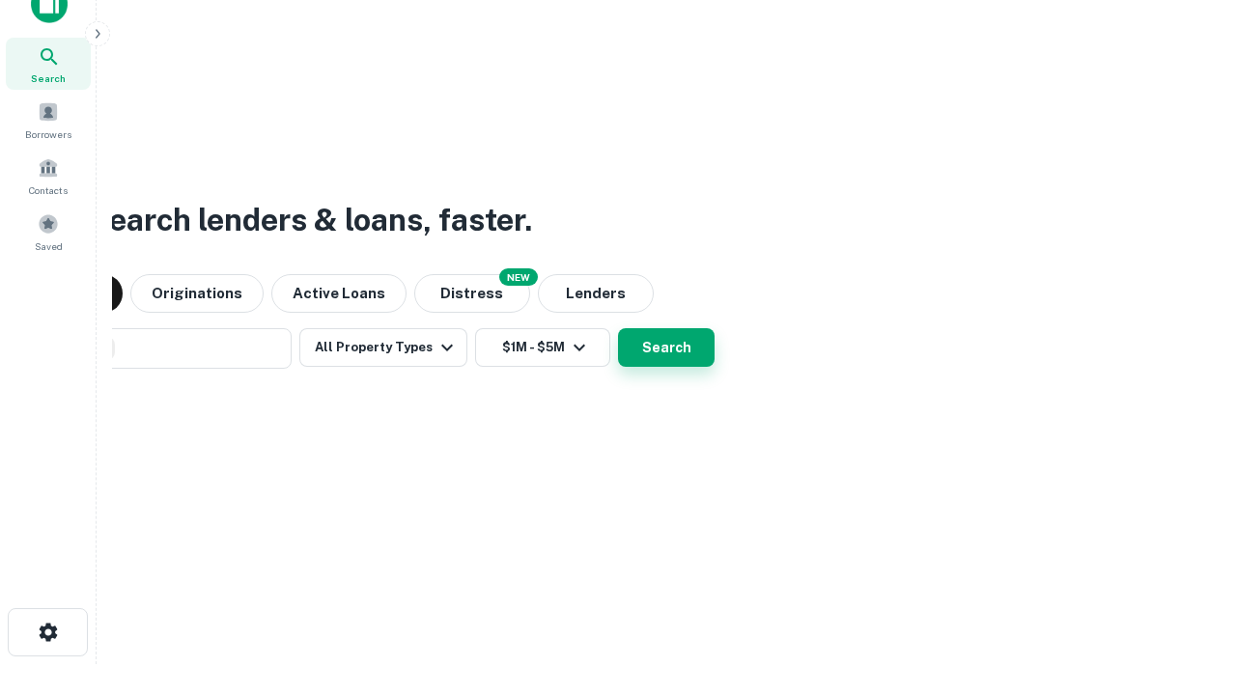 Image resolution: width=1236 pixels, height=695 pixels. I want to click on div: NEW, so click(519, 277).